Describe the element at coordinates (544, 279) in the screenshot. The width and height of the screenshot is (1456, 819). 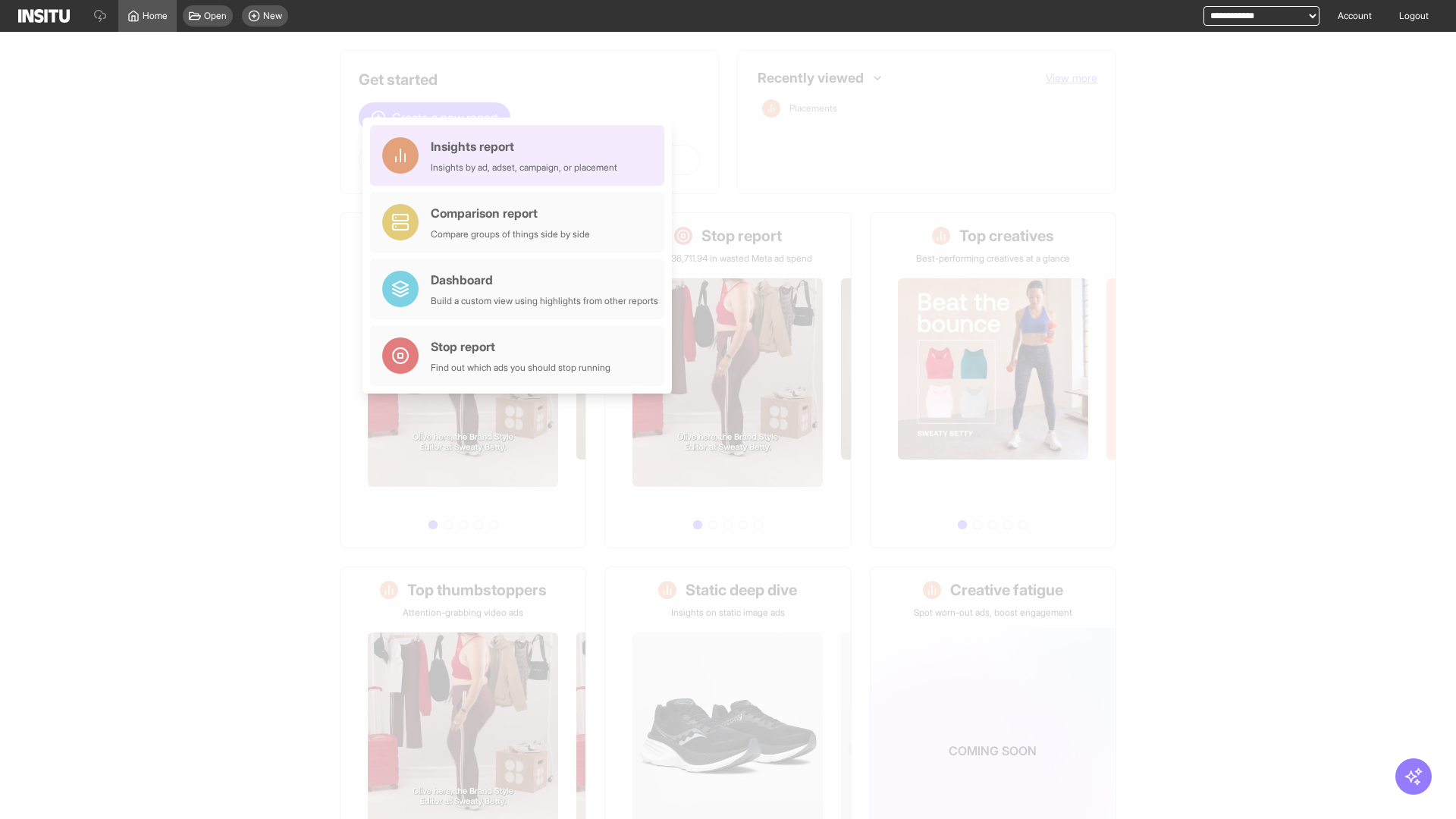
I see `div: Dashboard` at that location.